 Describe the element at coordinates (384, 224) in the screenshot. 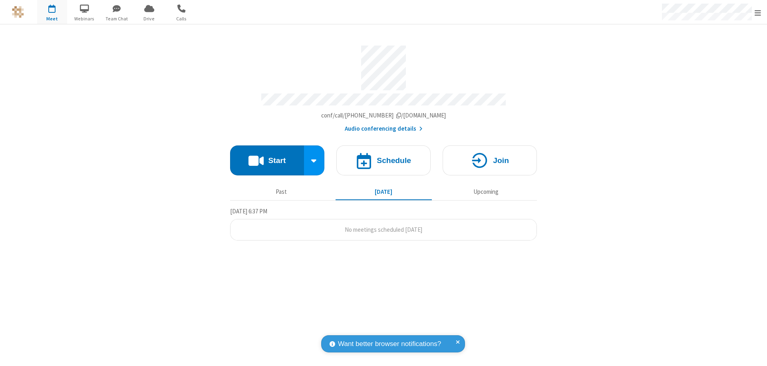

I see `section: Today's Meetings` at that location.